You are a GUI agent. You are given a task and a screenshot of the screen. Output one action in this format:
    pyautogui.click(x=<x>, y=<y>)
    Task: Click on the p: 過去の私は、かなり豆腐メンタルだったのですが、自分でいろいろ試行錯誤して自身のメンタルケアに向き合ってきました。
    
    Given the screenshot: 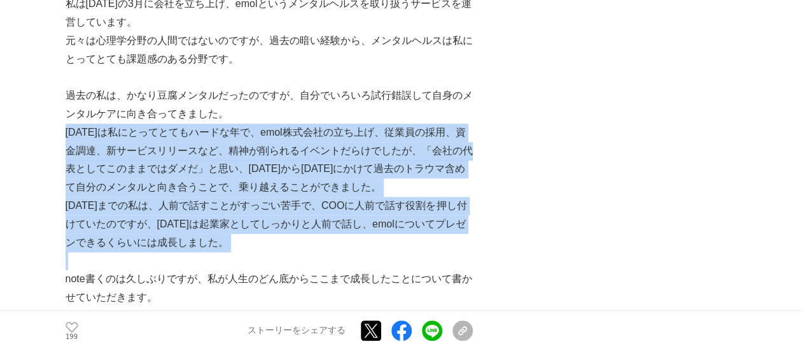 What is the action you would take?
    pyautogui.click(x=269, y=105)
    